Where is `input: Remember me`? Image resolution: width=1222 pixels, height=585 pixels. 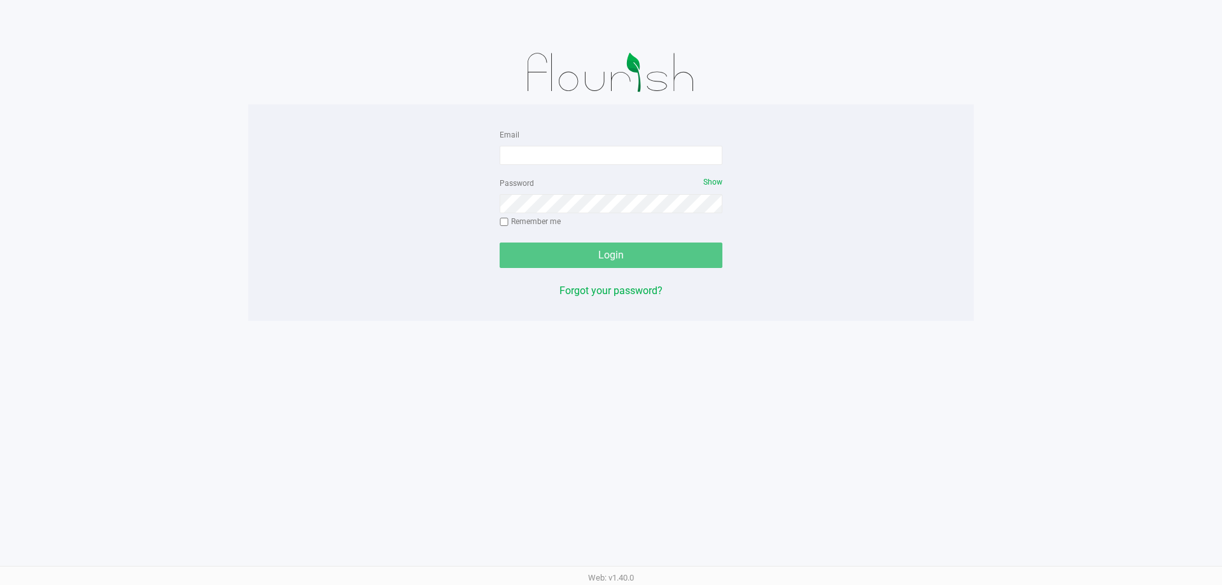 input: Remember me is located at coordinates (504, 222).